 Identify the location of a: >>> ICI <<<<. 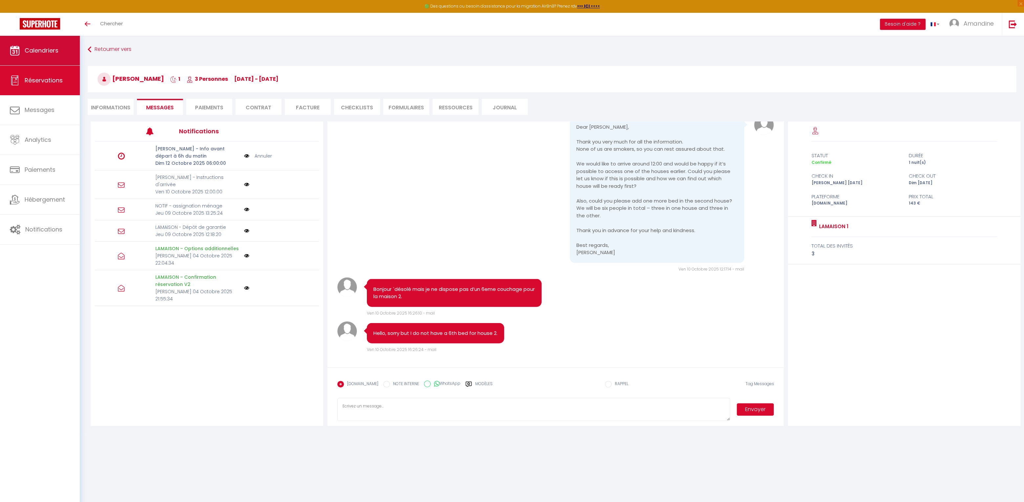
(589, 6).